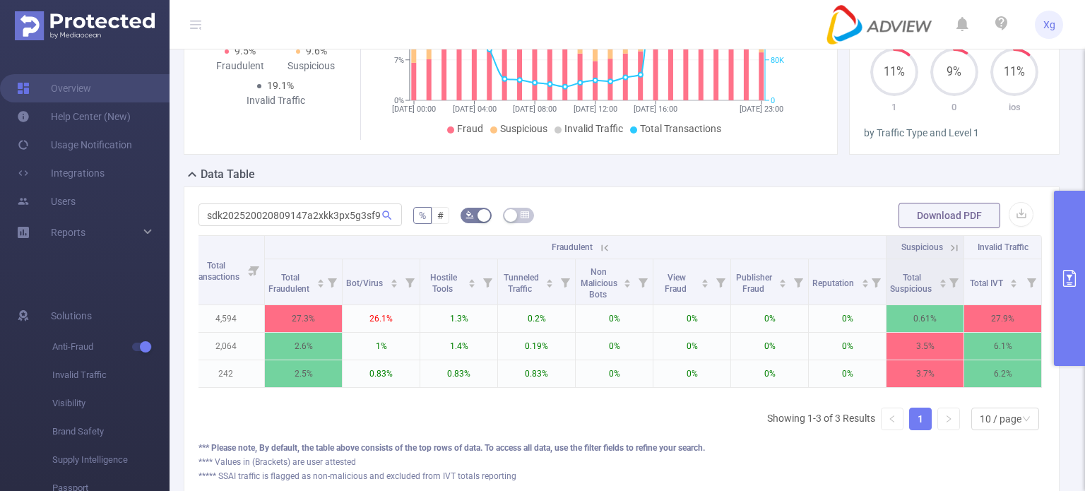 This screenshot has width=1085, height=491. I want to click on p: 2.6%, so click(303, 346).